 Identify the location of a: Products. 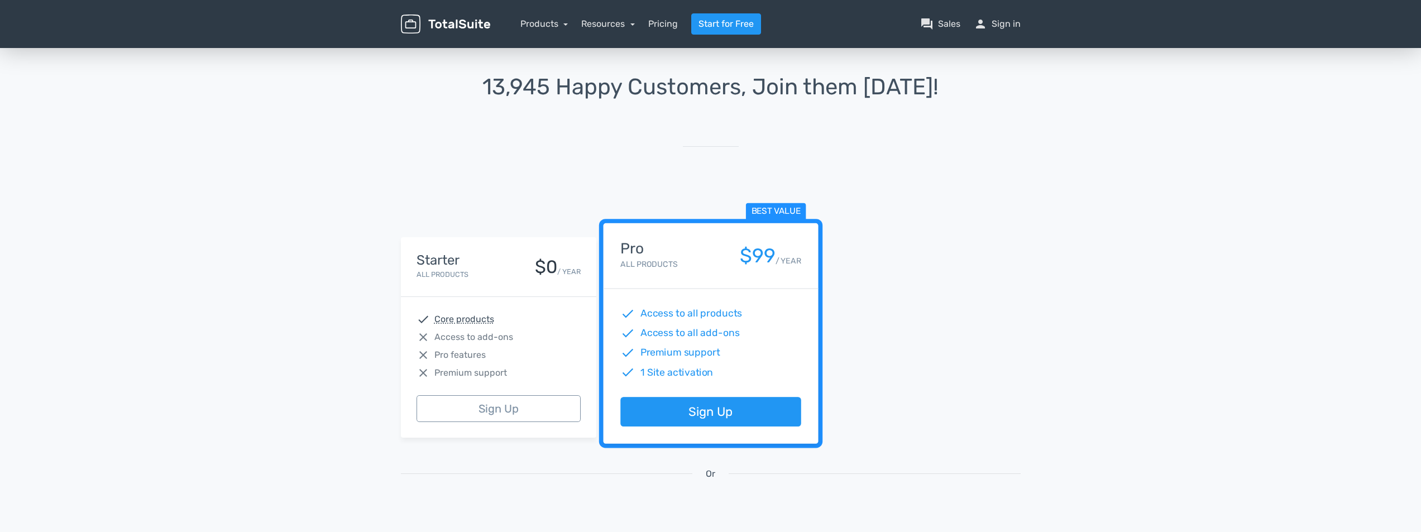
(544, 23).